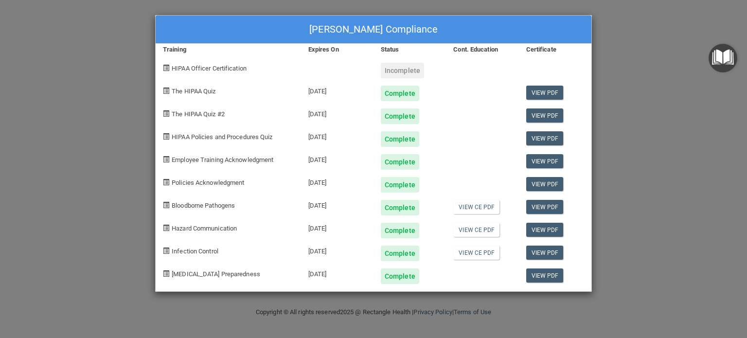 This screenshot has width=747, height=338. I want to click on span: The HIPAA Quiz, so click(193, 91).